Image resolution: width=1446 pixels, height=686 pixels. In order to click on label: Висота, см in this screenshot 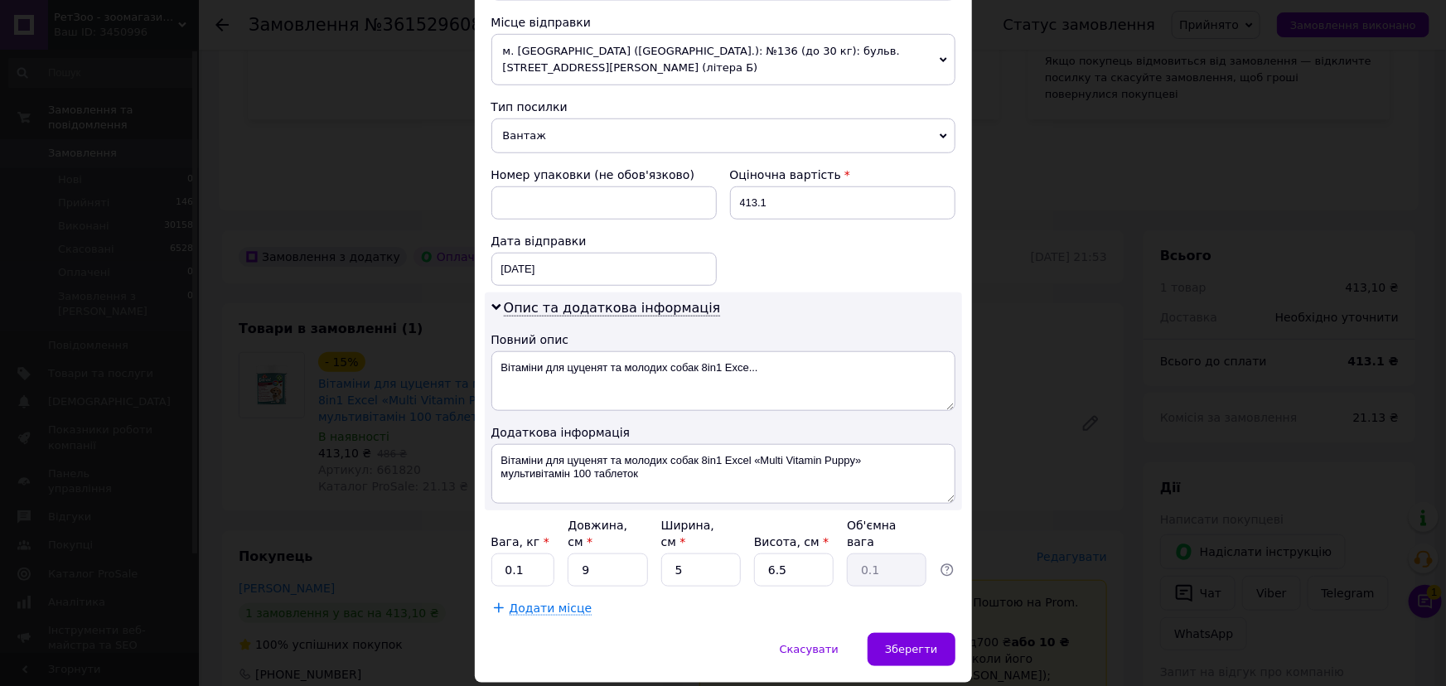, I will do `click(791, 542)`.